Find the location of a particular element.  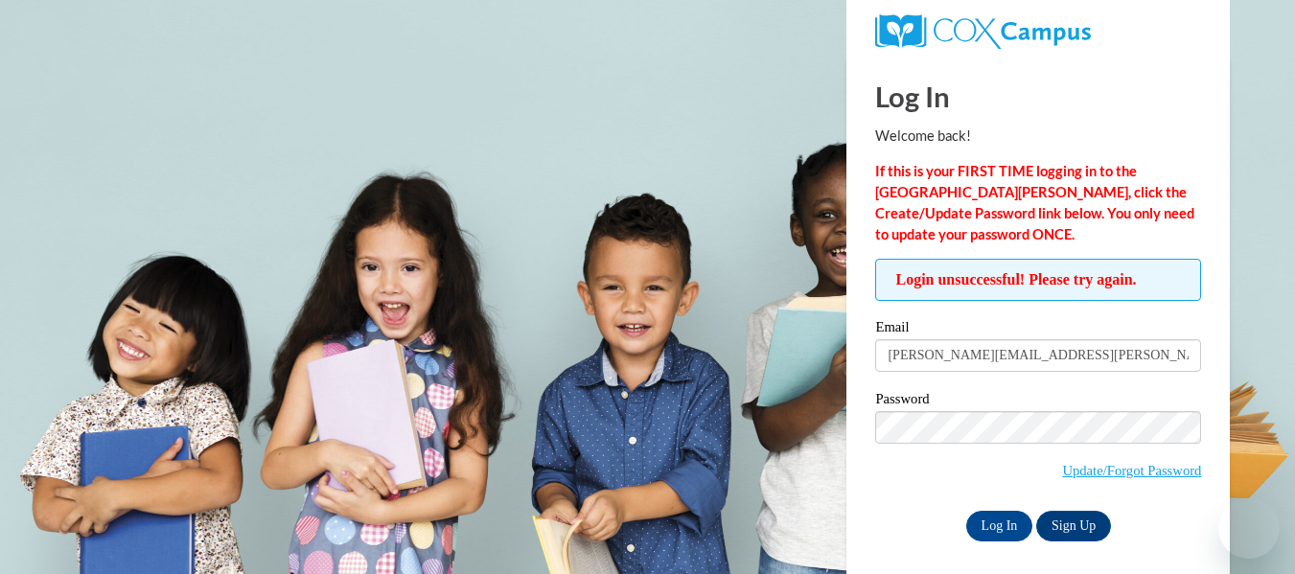

label: Password is located at coordinates (1038, 402).